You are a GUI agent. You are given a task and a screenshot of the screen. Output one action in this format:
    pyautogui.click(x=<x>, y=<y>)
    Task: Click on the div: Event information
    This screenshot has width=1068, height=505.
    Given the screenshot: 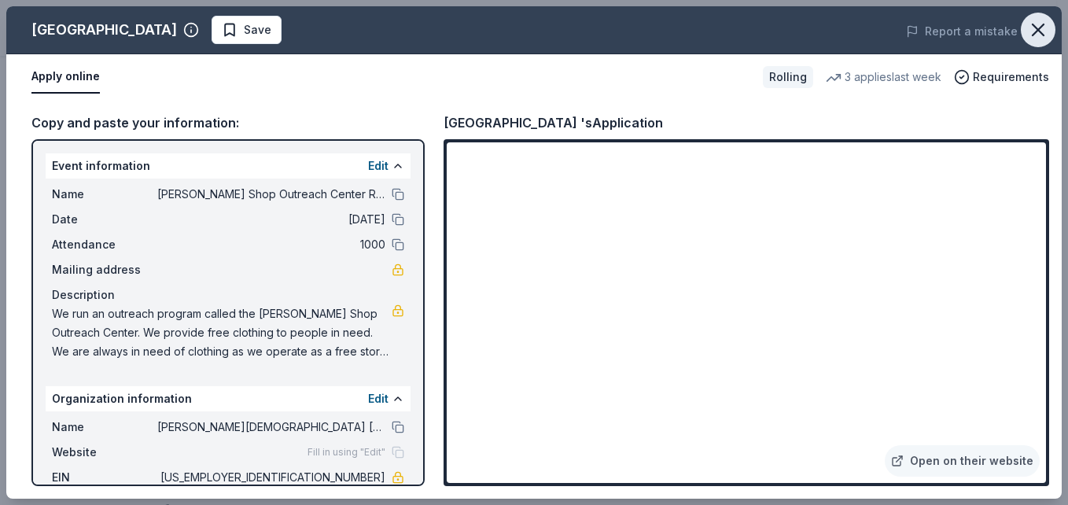 What is the action you would take?
    pyautogui.click(x=228, y=166)
    